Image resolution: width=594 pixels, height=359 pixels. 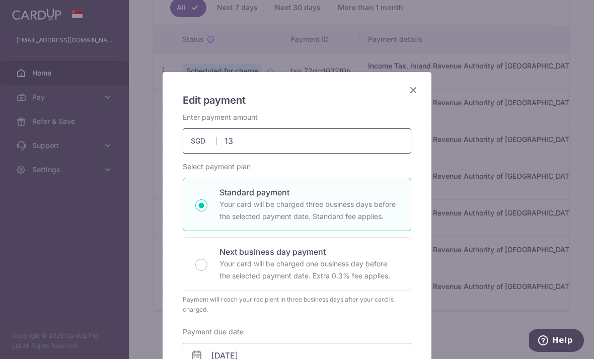 I want to click on span: Help, so click(x=33, y=12).